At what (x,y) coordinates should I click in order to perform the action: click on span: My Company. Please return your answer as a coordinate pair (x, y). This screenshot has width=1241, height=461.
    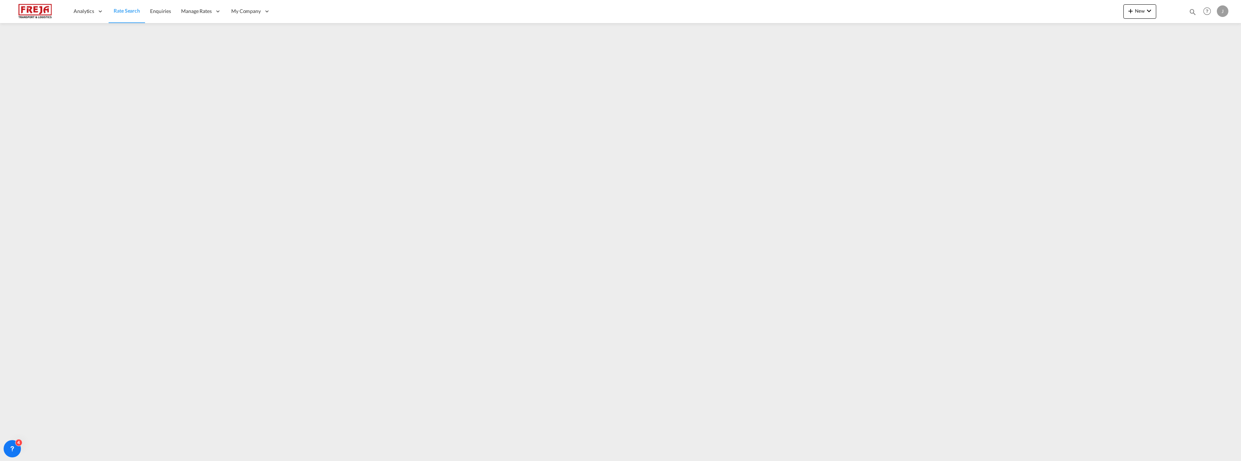
    Looking at the image, I should click on (246, 11).